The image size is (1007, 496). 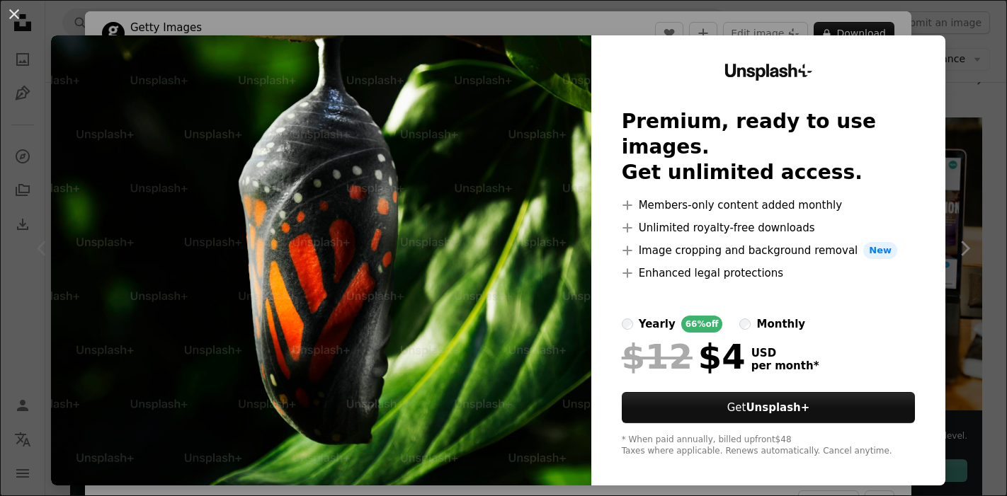 I want to click on div: $4, so click(x=683, y=357).